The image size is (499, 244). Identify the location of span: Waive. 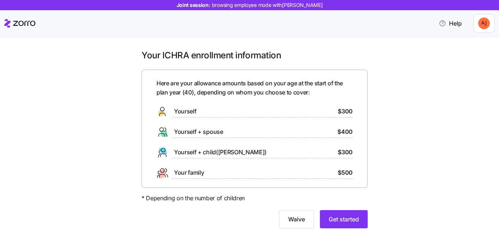
(297, 219).